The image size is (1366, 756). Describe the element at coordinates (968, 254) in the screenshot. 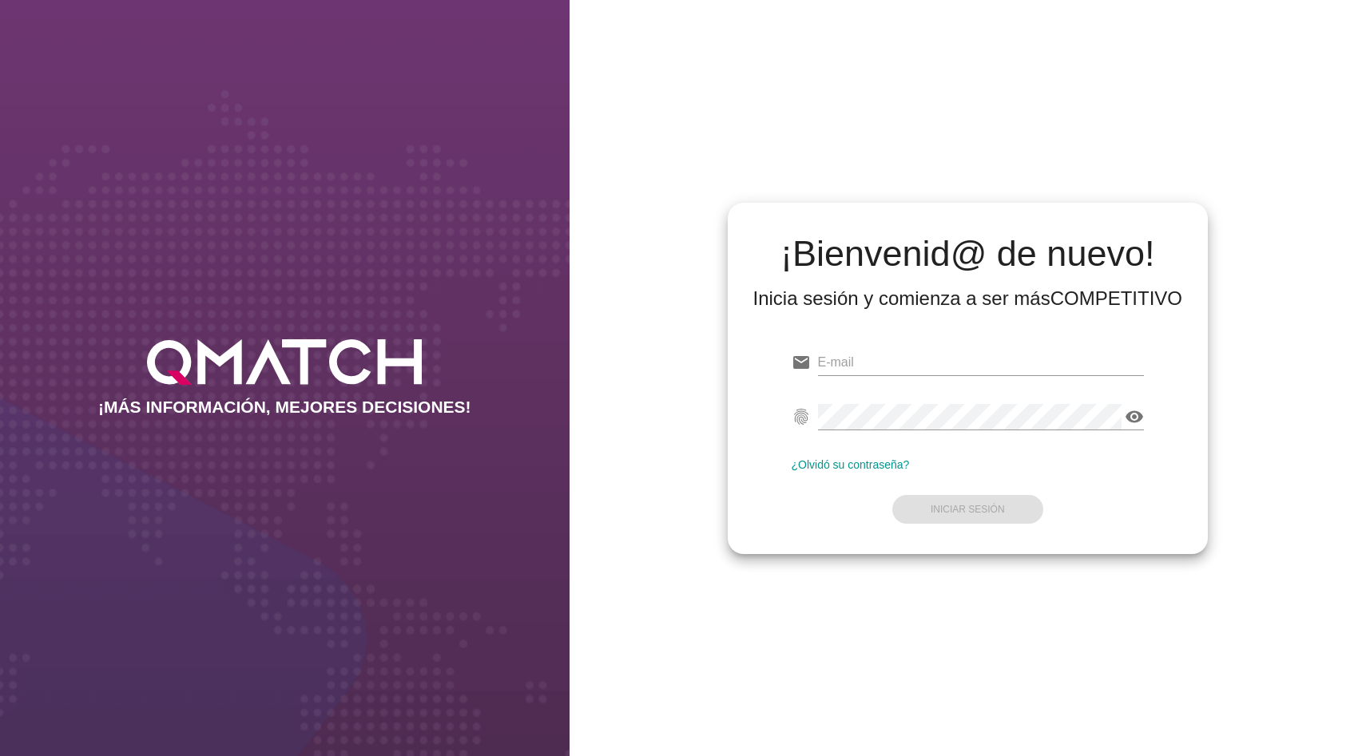

I see `h2: ¡Bienvenid@ de nuevo!` at that location.